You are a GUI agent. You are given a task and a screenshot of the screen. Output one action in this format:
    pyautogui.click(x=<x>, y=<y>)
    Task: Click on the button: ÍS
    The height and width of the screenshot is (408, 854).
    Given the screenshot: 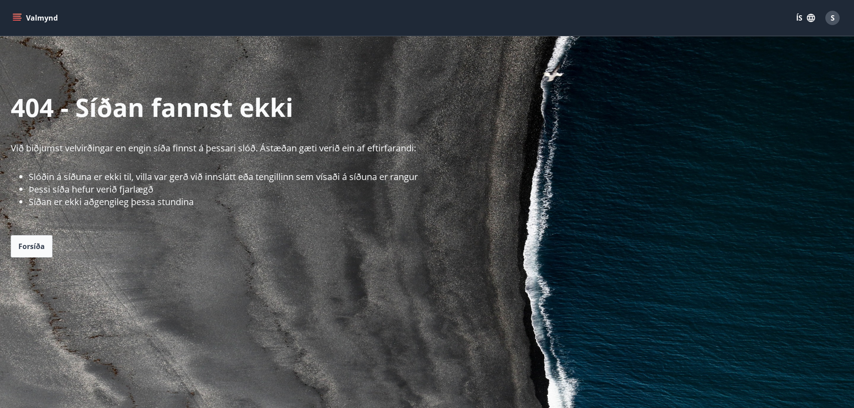 What is the action you would take?
    pyautogui.click(x=805, y=18)
    